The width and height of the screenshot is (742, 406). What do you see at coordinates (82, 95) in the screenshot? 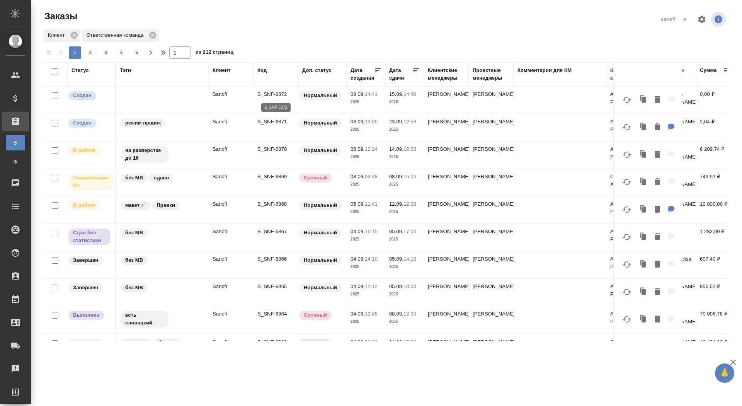
I see `p: Создан` at bounding box center [82, 95].